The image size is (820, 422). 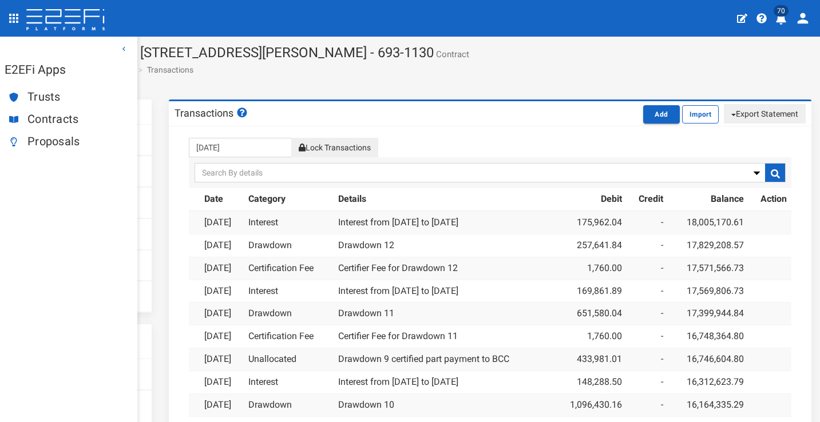 What do you see at coordinates (590, 382) in the screenshot?
I see `td: 148,288.50` at bounding box center [590, 382].